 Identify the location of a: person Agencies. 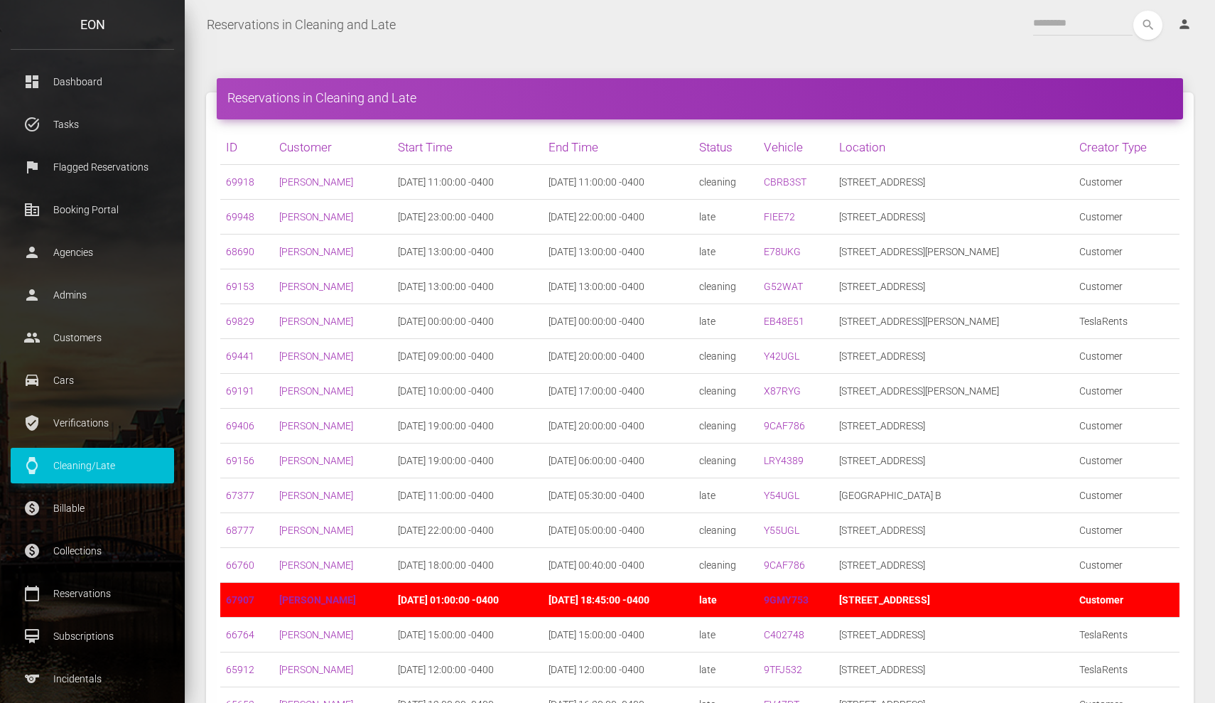
(92, 252).